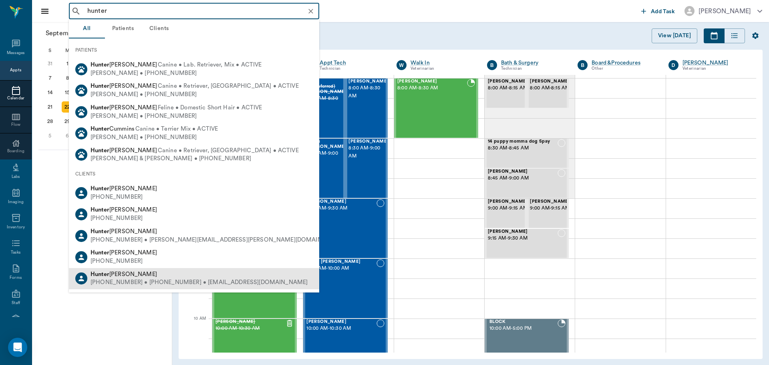  What do you see at coordinates (177, 129) in the screenshot?
I see `span: Canine • Terrier Mix • ACTIVE` at bounding box center [177, 129].